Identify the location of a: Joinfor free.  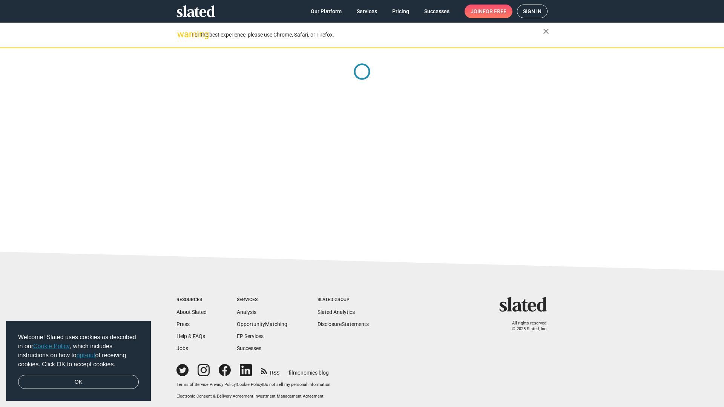
(488, 11).